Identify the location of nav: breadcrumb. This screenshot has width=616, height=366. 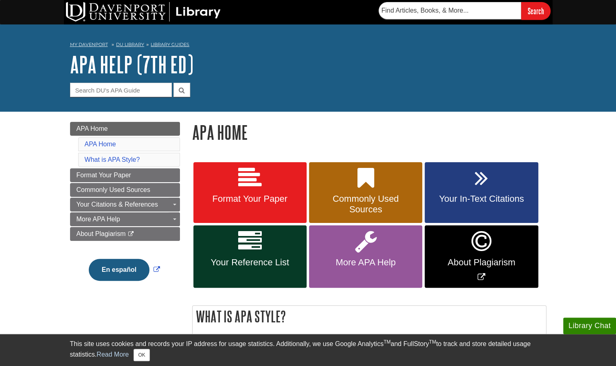
(308, 46).